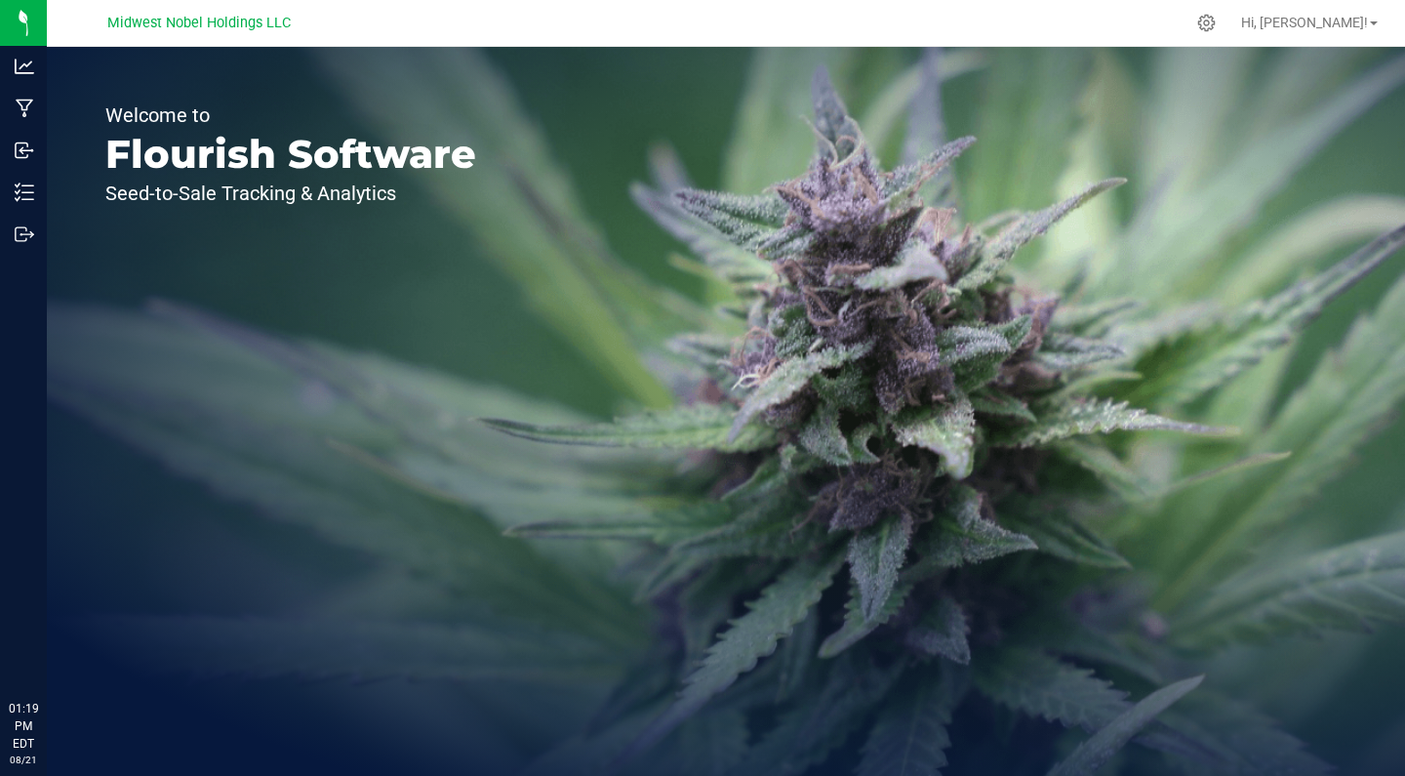 Image resolution: width=1405 pixels, height=776 pixels. I want to click on span: Midwest Nobel Holdings LLC, so click(199, 22).